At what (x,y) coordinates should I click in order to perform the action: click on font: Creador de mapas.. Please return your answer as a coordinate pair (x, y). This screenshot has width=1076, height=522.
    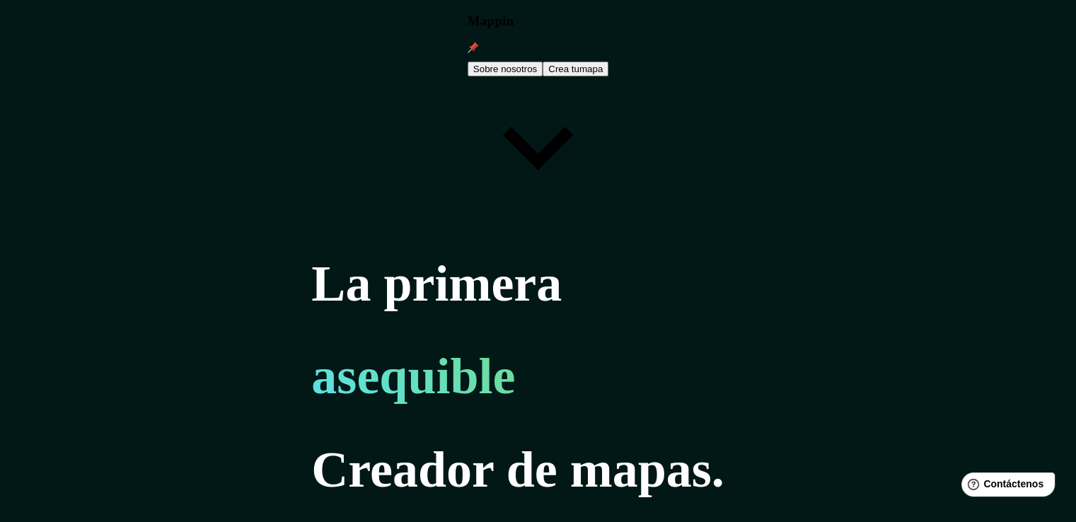
    Looking at the image, I should click on (517, 470).